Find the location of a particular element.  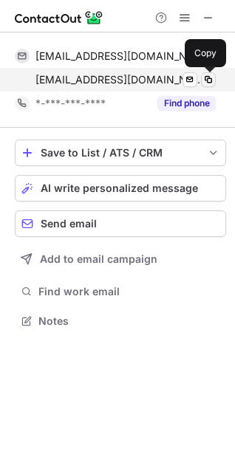

img: ContactOut v5.3.10 is located at coordinates (59, 18).